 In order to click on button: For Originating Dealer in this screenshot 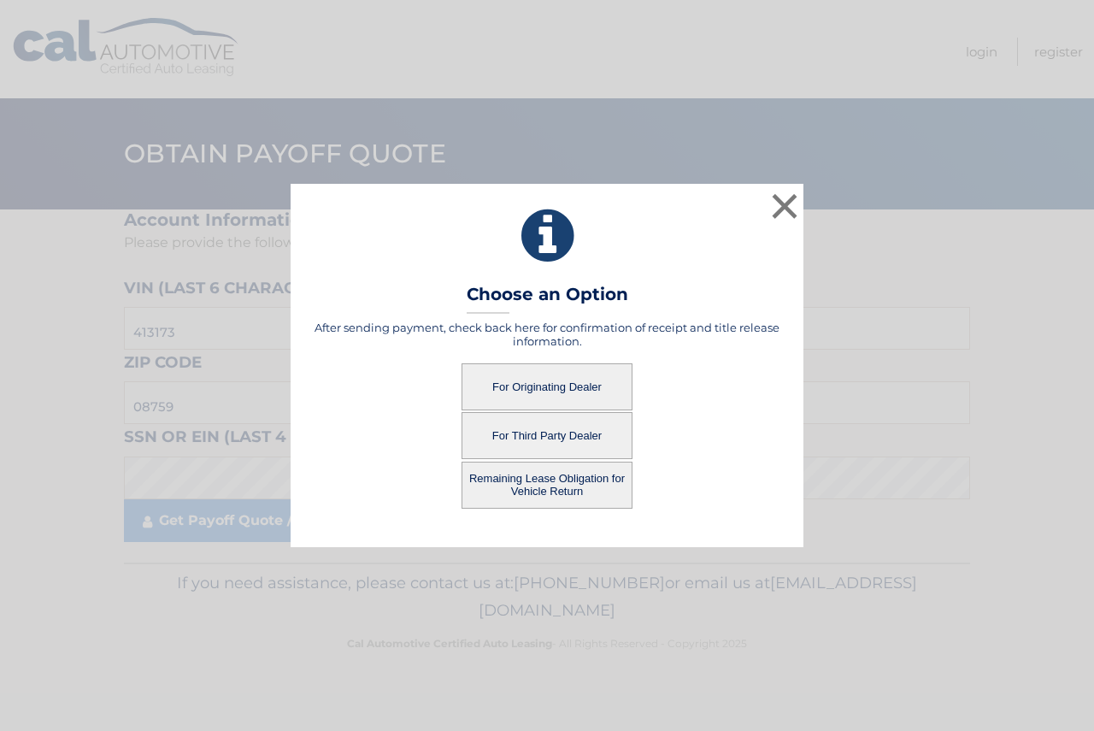, I will do `click(547, 386)`.